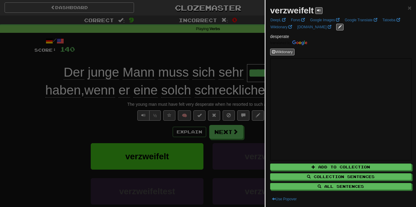 This screenshot has height=207, width=416. I want to click on a: Wiktionary, so click(281, 27).